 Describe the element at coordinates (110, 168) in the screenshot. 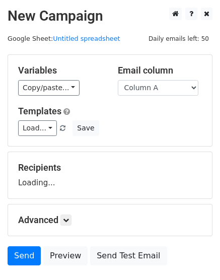

I see `h5: Recipients` at that location.